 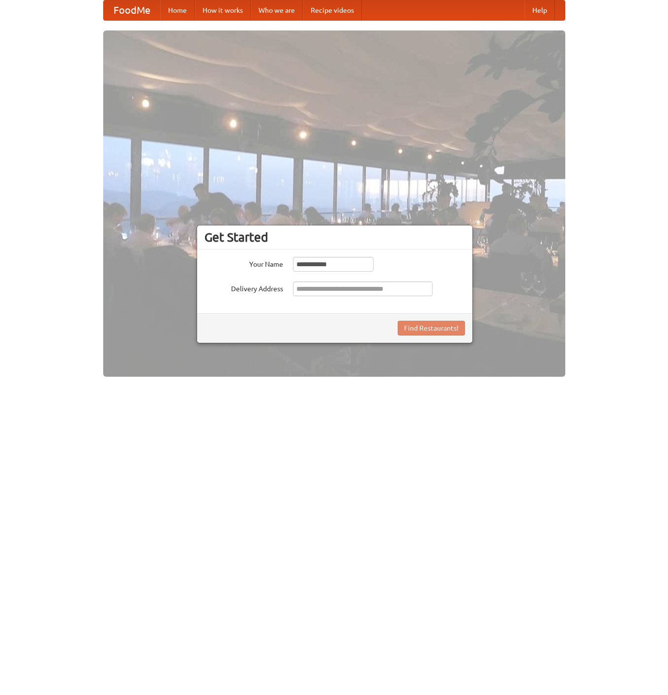 I want to click on button: Find Restaurants!, so click(x=431, y=328).